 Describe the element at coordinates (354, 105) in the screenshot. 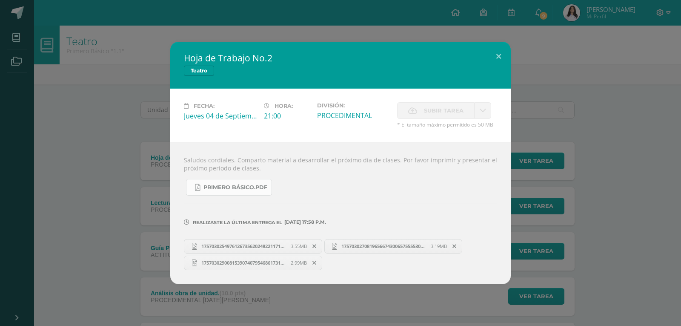

I see `label: División:` at that location.